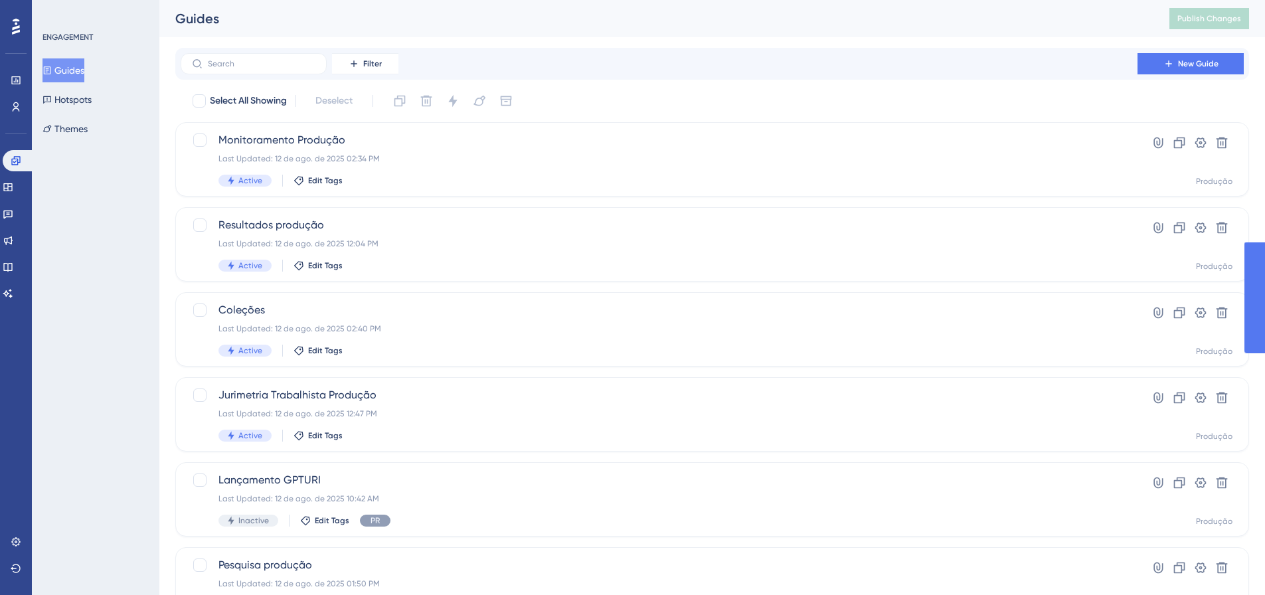  I want to click on div: Last Updated: 12 de ago. de 2025 10:42 AM, so click(659, 499).